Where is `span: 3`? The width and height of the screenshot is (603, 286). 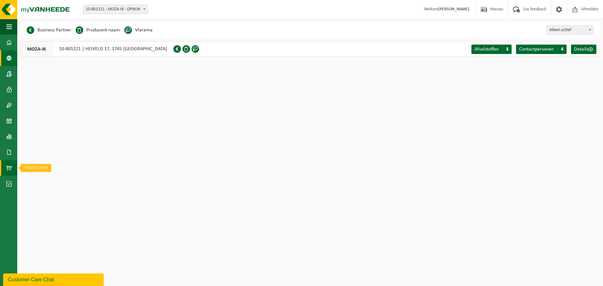 span: 3 is located at coordinates (507, 49).